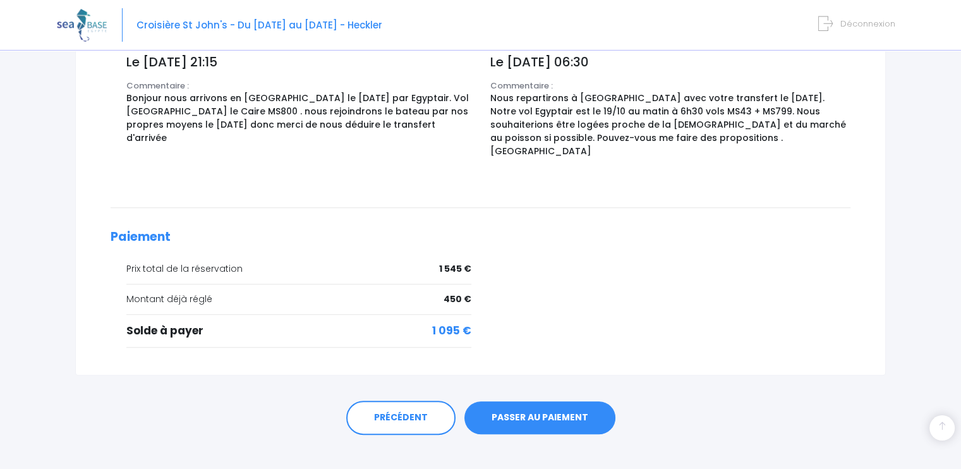  Describe the element at coordinates (299, 299) in the screenshot. I see `div: Montant déjà réglé` at that location.